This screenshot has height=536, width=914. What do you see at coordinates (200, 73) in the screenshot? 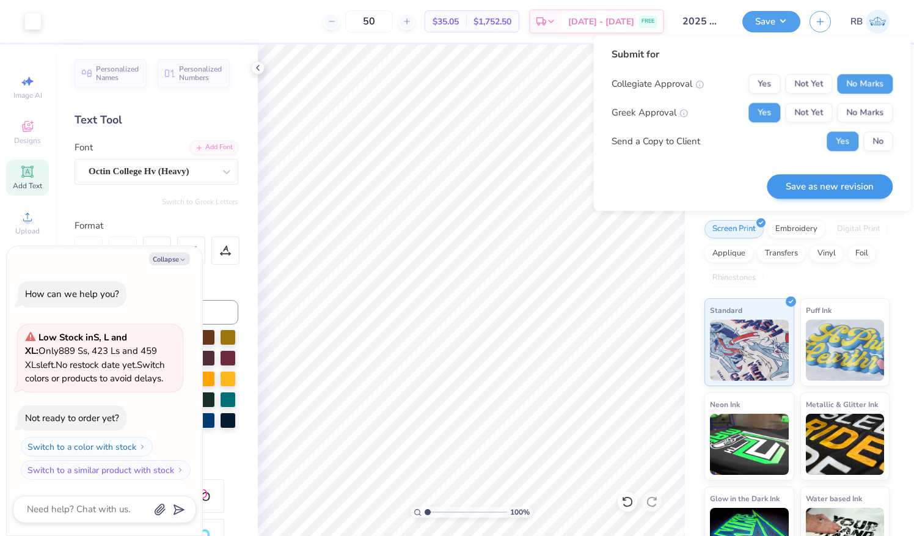
I see `span: Personalized Numbers` at bounding box center [200, 73].